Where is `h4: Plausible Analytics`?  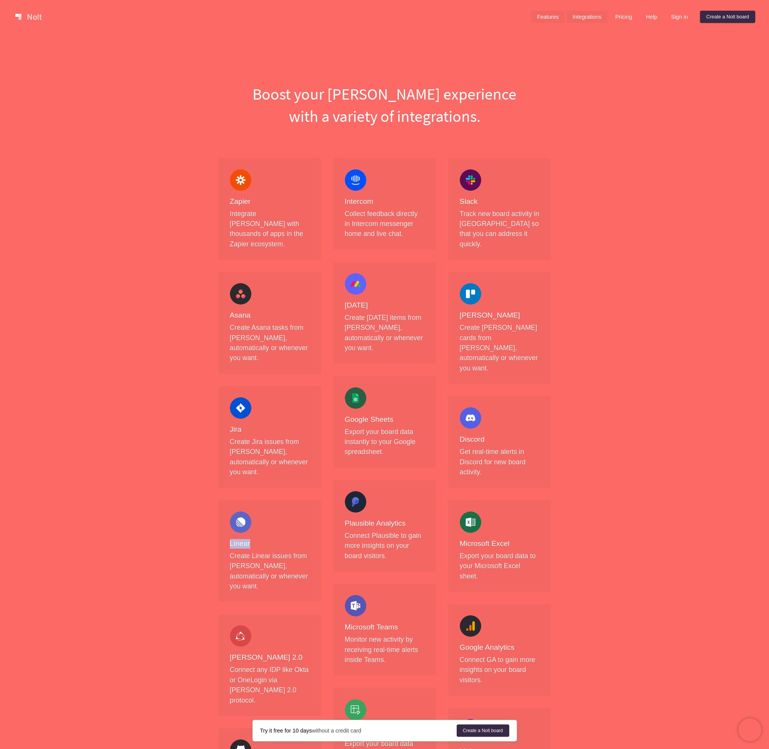
h4: Plausible Analytics is located at coordinates (385, 524).